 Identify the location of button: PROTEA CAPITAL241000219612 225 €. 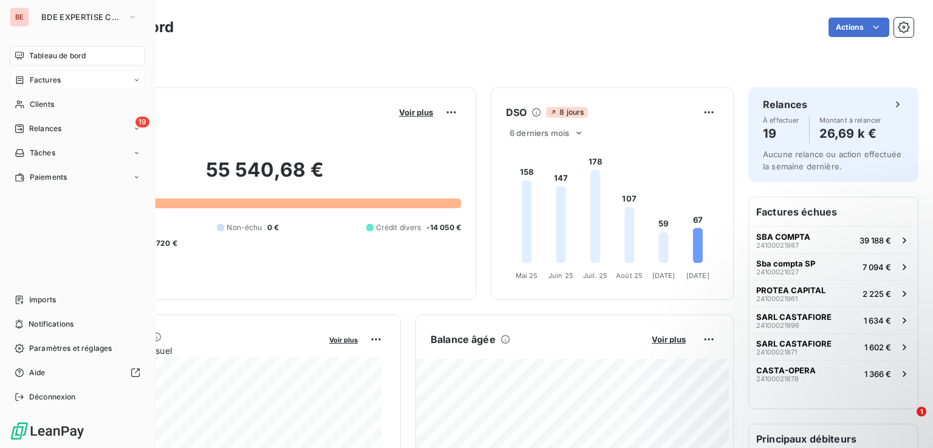
(834, 294).